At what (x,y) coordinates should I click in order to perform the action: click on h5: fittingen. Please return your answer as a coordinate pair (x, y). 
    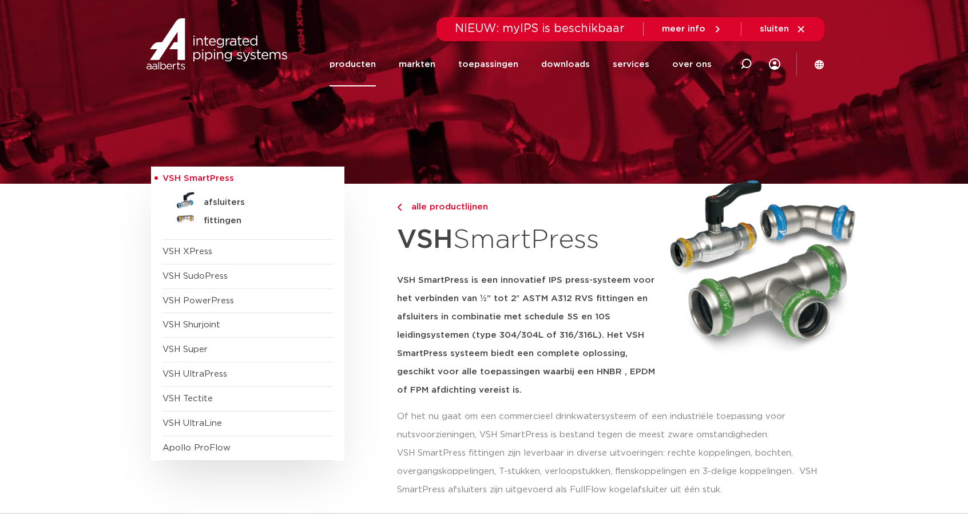
    Looking at the image, I should click on (260, 221).